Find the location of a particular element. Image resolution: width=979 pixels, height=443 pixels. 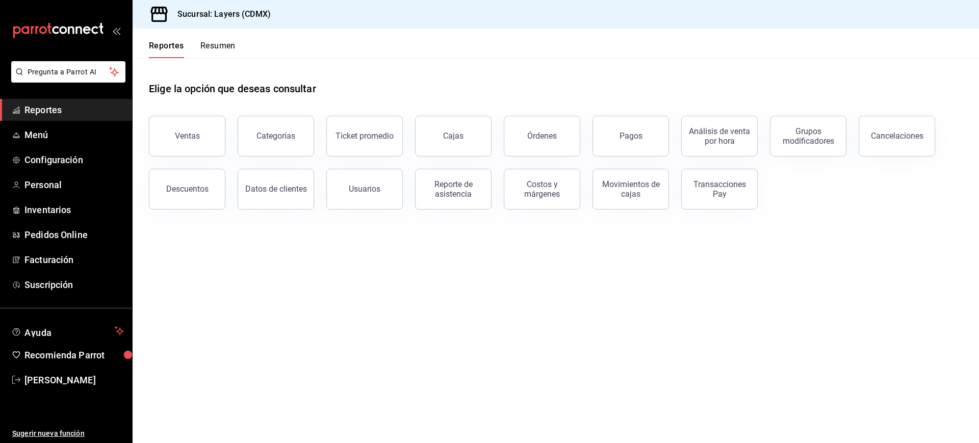

button: Órdenes is located at coordinates (542, 136).